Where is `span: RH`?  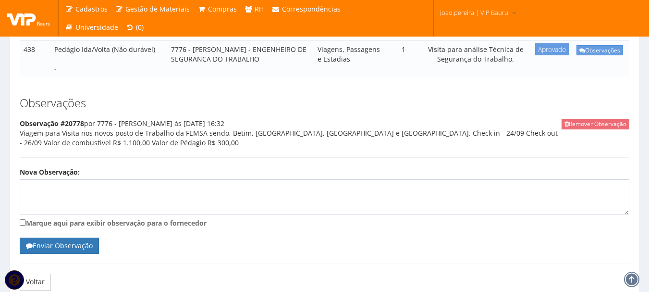 span: RH is located at coordinates (259, 9).